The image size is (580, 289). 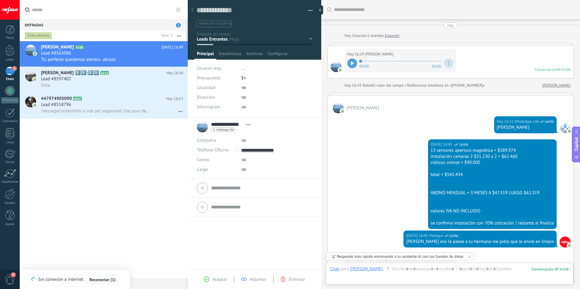 What do you see at coordinates (95, 111) in the screenshot?
I see `span: 'messageContextInfo' is not yet supported. Use your device to view this message.` at bounding box center [95, 111].